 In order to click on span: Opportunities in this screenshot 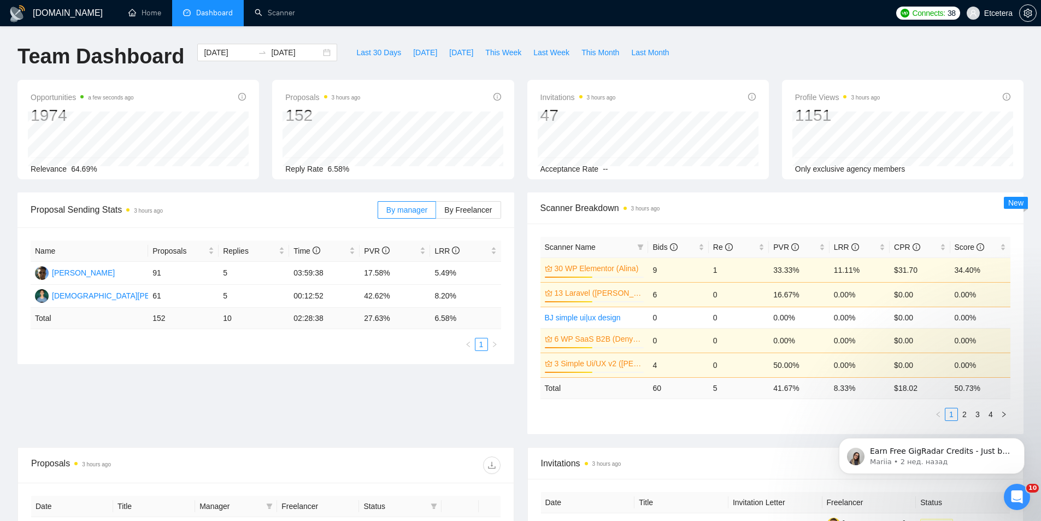, I will do `click(82, 97)`.